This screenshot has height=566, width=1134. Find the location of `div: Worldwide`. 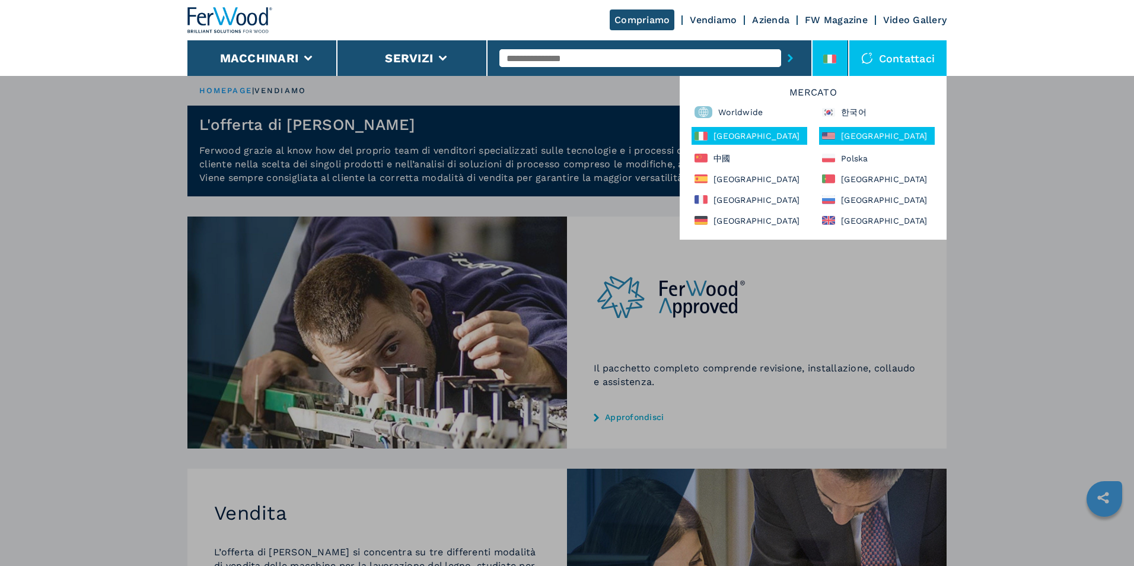

div: Worldwide is located at coordinates (749, 112).